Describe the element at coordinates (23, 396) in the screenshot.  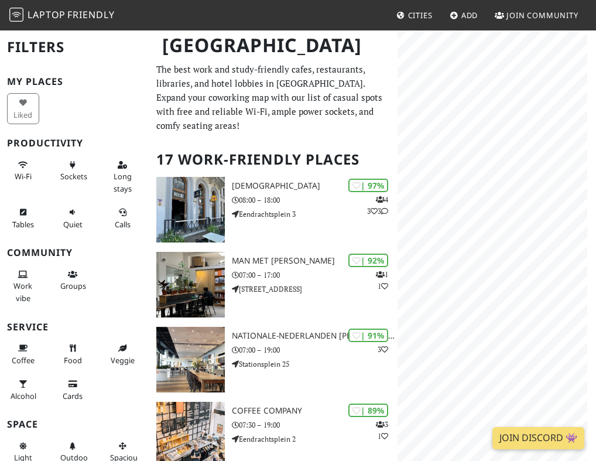
I see `span: Alcohol` at that location.